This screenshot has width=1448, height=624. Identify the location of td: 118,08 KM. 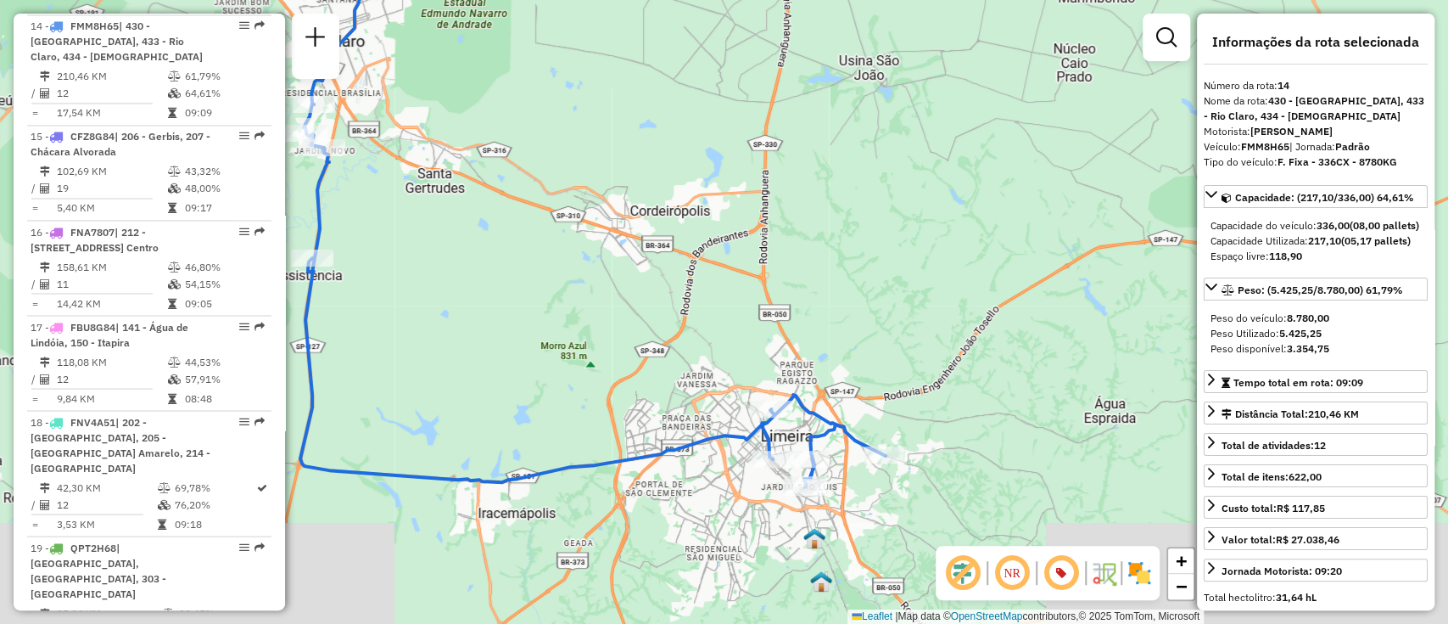
(111, 361).